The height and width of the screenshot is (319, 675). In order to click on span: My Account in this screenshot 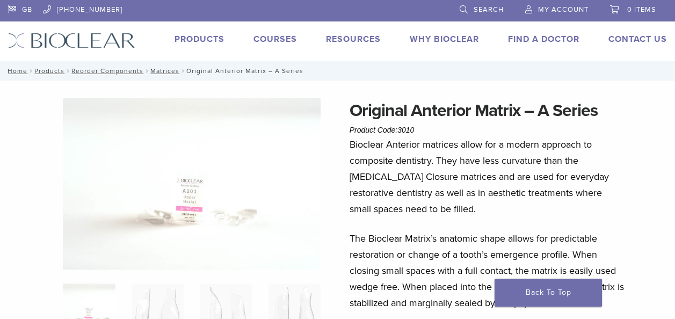, I will do `click(564, 10)`.